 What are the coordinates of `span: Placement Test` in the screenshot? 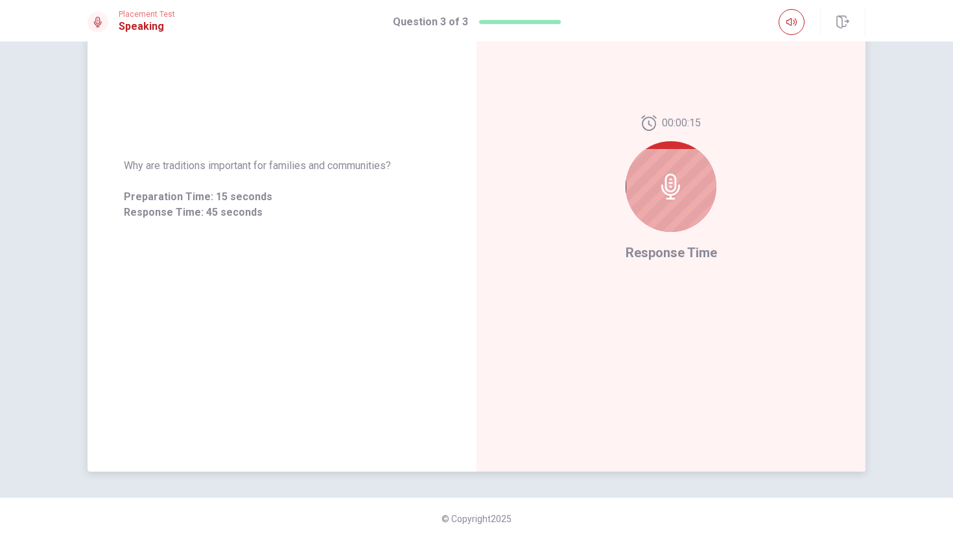 It's located at (146, 14).